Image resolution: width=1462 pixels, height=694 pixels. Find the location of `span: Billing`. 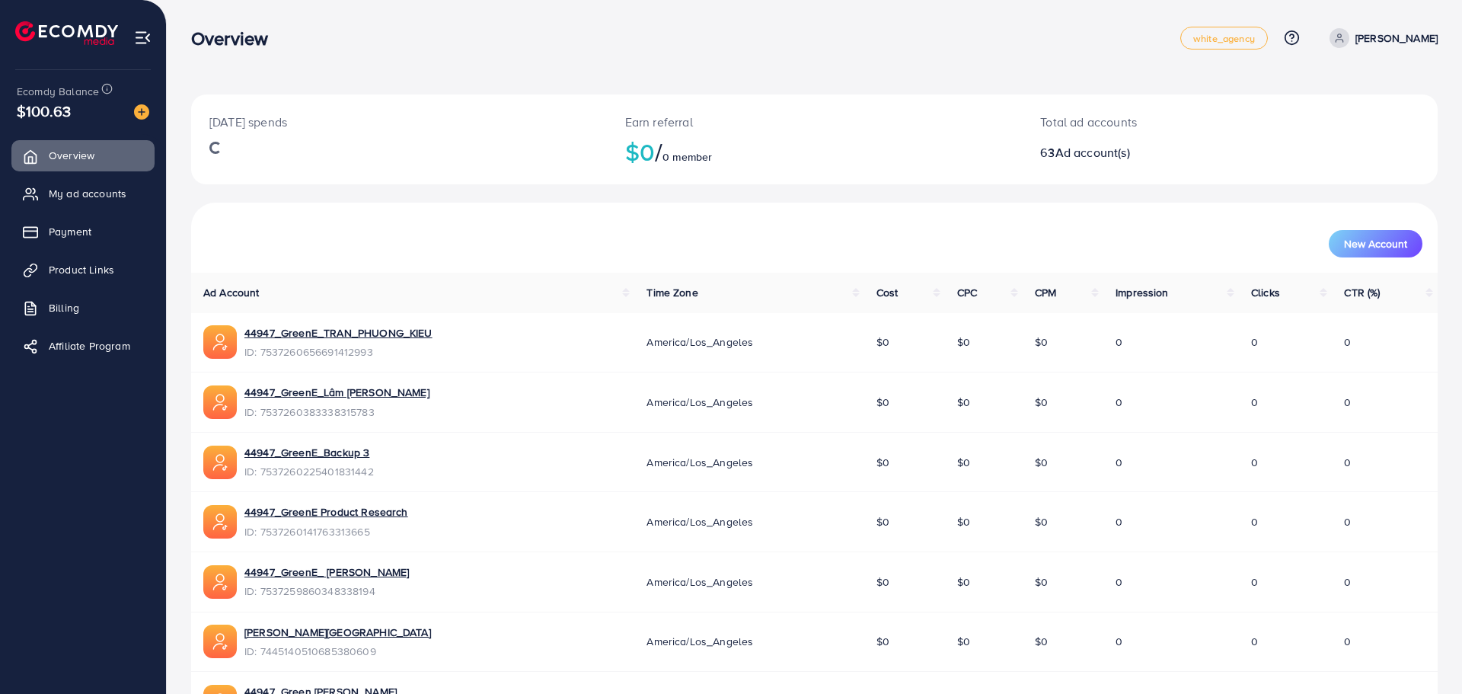

span: Billing is located at coordinates (64, 308).